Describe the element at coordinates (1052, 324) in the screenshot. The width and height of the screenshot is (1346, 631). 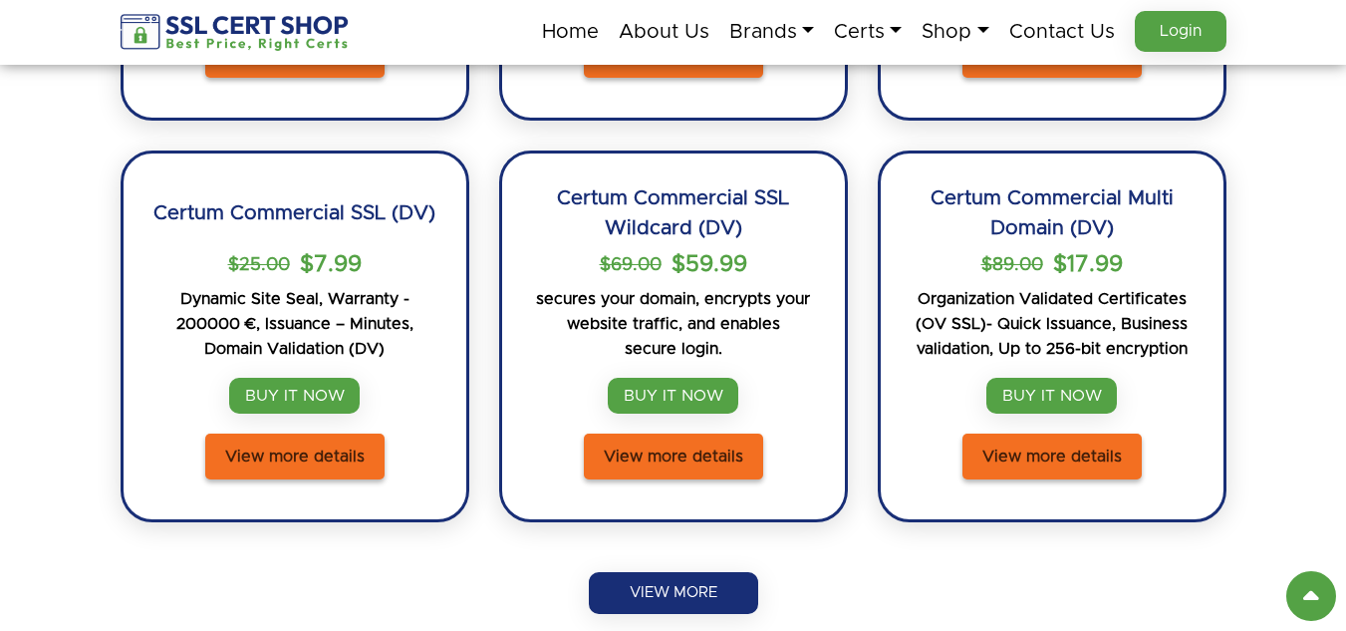
I see `p: Organization Validated Certificates (OV SSL)- Quick Issuance, Business validation, Up to 256-bit ...` at that location.